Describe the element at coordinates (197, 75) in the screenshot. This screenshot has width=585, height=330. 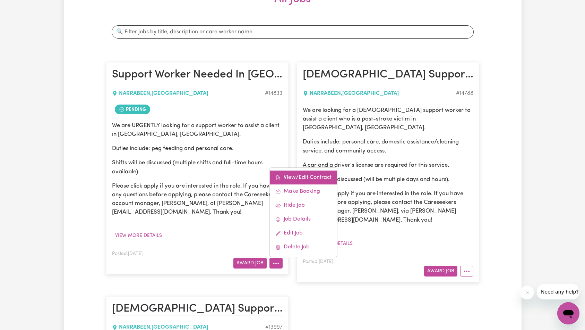
I see `h2: Support Worker Needed In Narrabeen, NSW` at that location.